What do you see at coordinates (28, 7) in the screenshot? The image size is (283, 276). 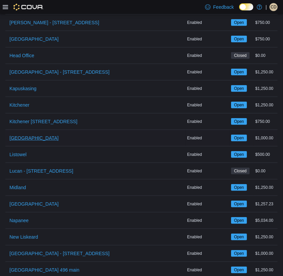 I see `img: Cova` at bounding box center [28, 7].